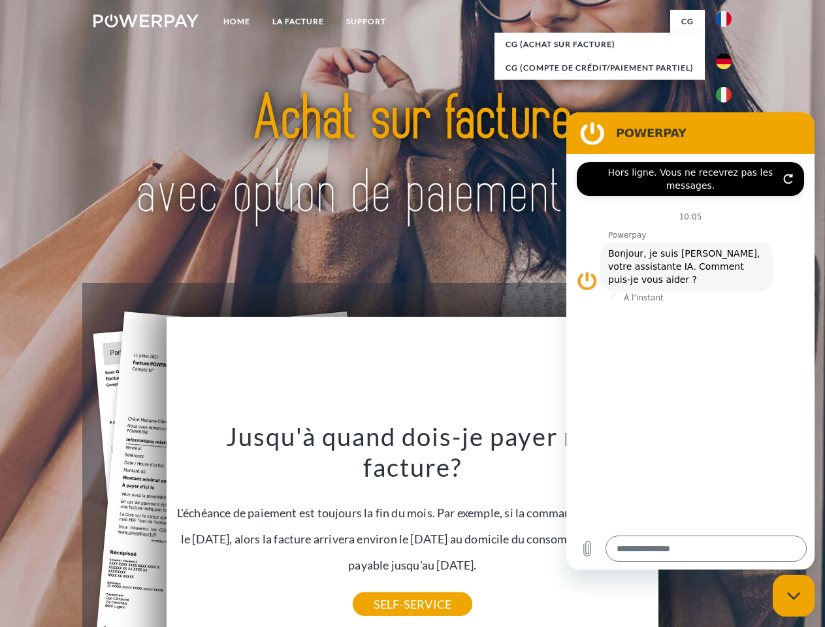 Image resolution: width=825 pixels, height=627 pixels. What do you see at coordinates (724, 61) in the screenshot?
I see `img: de` at bounding box center [724, 61].